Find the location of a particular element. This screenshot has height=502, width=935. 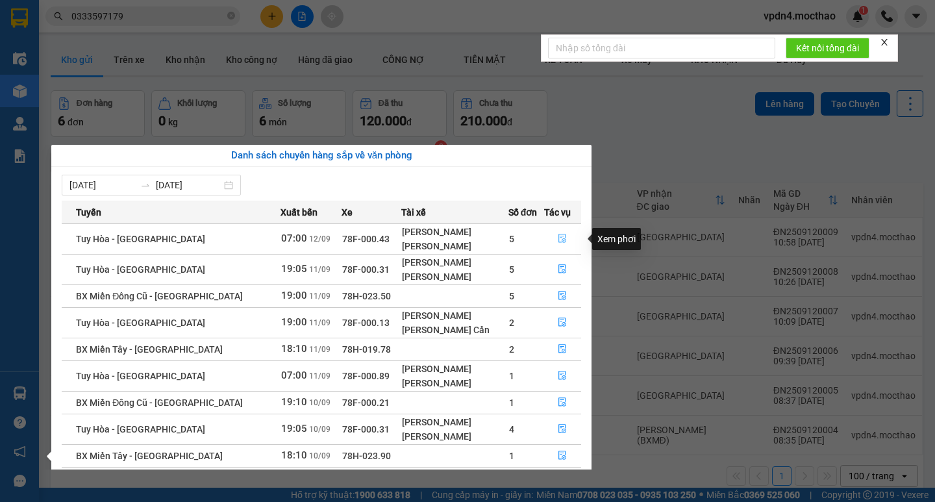

span: 78H-019.78 is located at coordinates (366, 349).